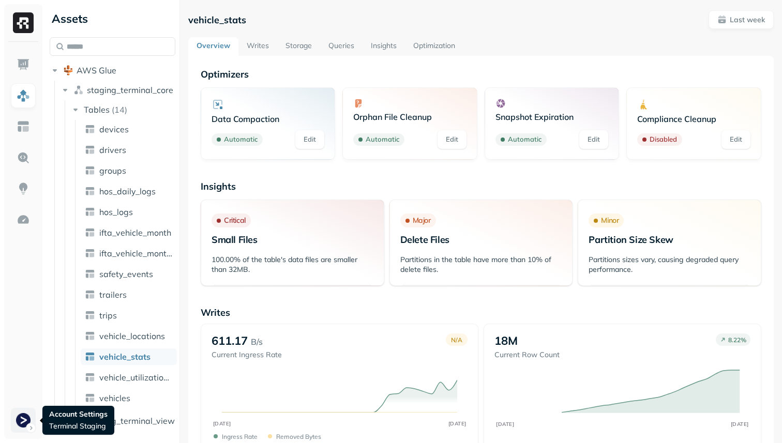 This screenshot has height=443, width=782. What do you see at coordinates (292, 240) in the screenshot?
I see `p: Small Files` at bounding box center [292, 240].